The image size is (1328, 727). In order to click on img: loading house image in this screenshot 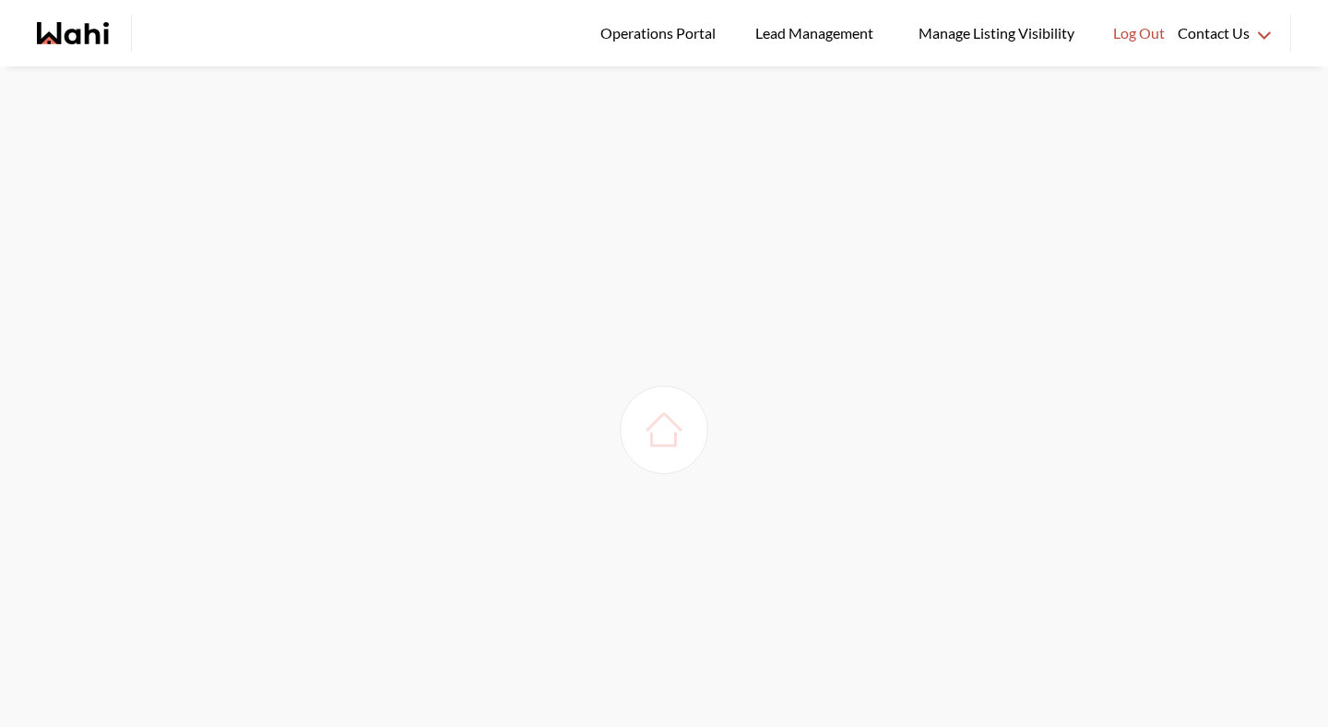, I will do `click(664, 430)`.